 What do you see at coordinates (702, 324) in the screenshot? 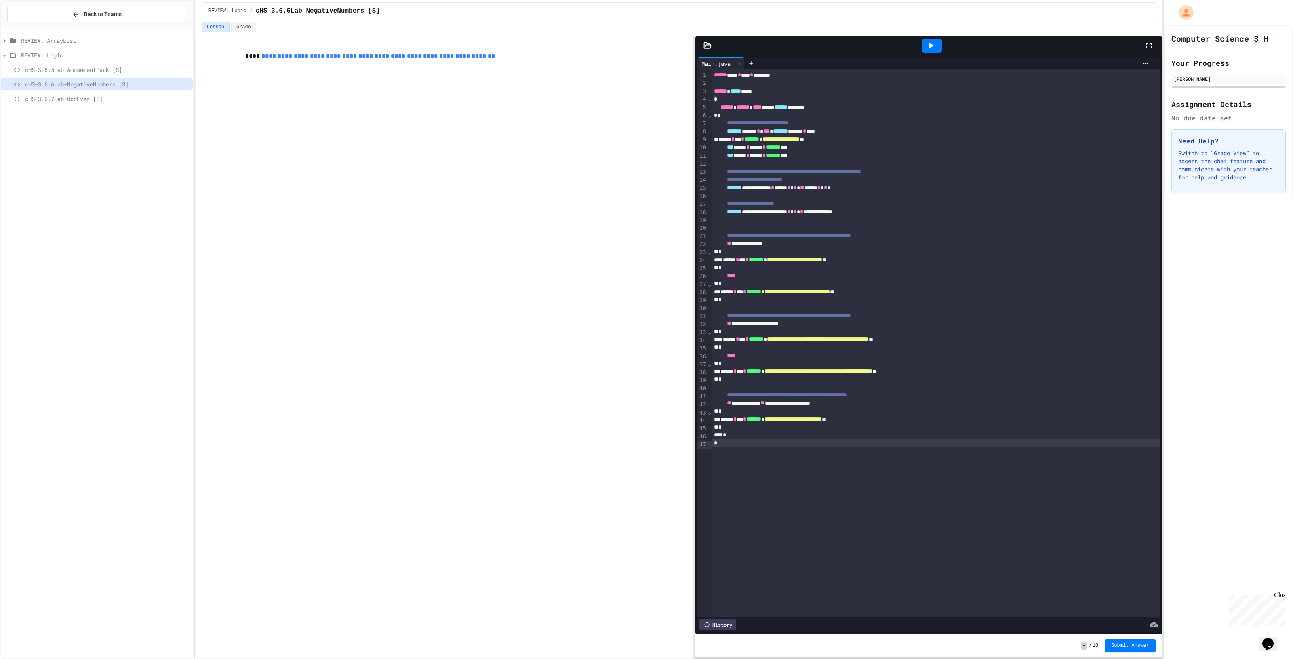
I see `div: 32` at bounding box center [702, 324].